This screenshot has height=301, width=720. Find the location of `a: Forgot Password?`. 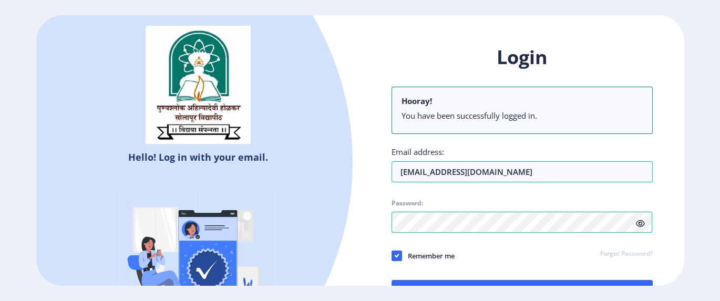

a: Forgot Password? is located at coordinates (626, 254).